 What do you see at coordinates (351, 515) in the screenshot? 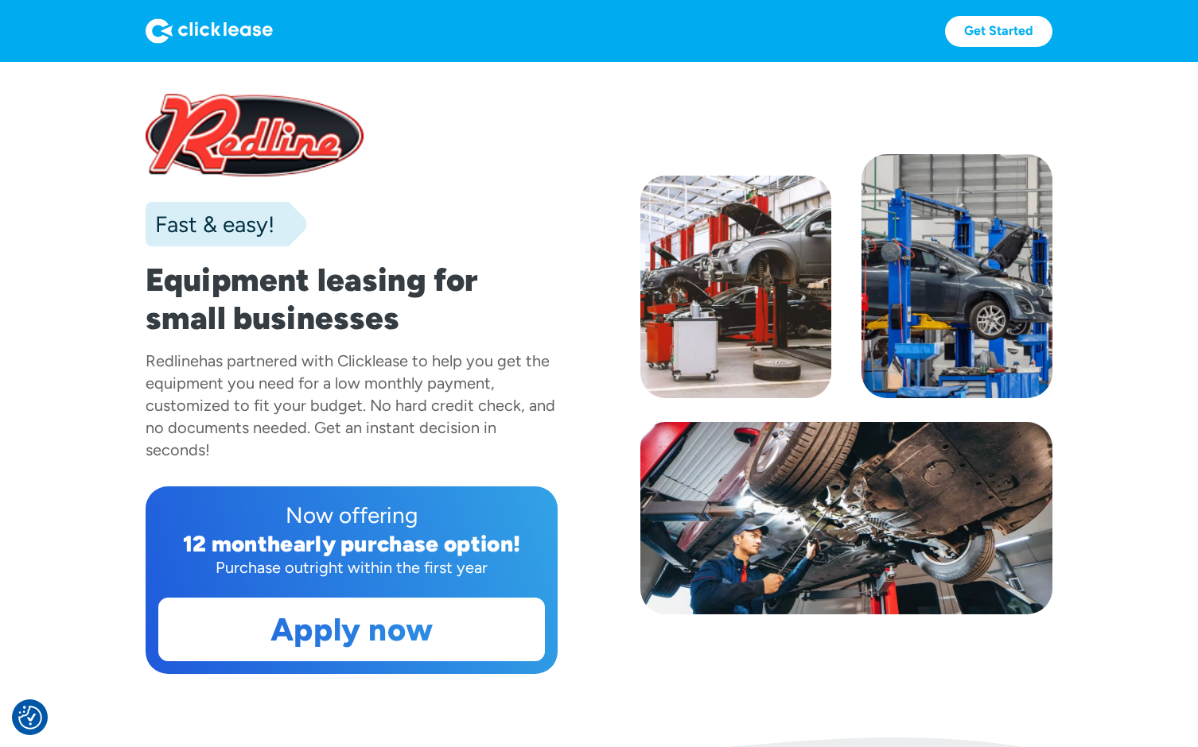
I see `div: Now offering` at bounding box center [351, 515].